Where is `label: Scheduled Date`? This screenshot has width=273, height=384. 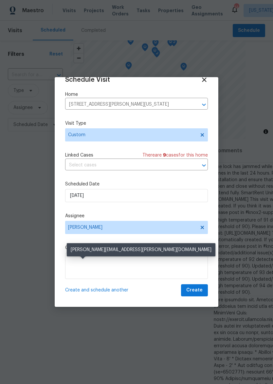
label: Scheduled Date is located at coordinates (137, 184).